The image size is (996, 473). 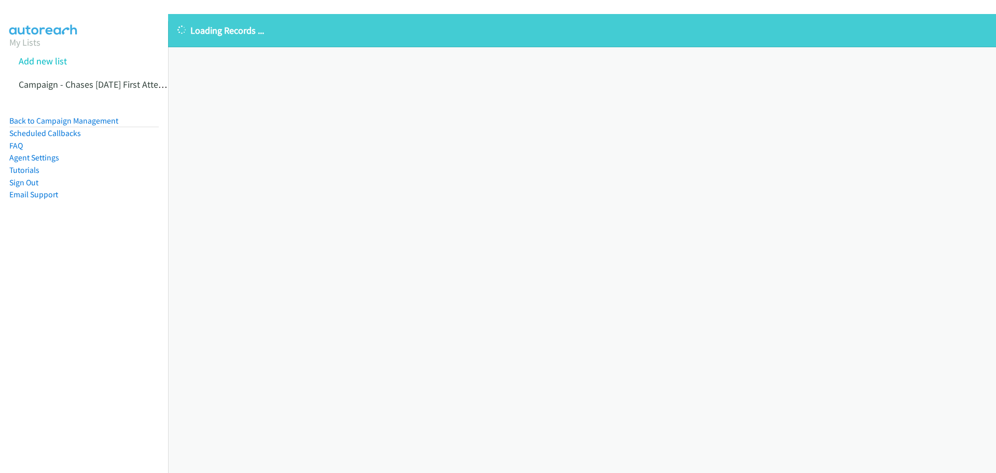 What do you see at coordinates (45, 133) in the screenshot?
I see `a: Scheduled Callbacks` at bounding box center [45, 133].